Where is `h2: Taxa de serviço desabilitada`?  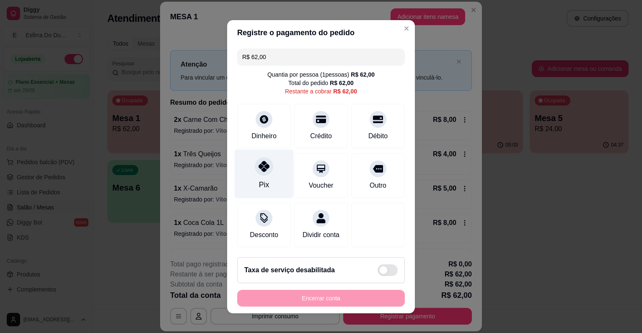
h2: Taxa de serviço desabilitada is located at coordinates (289, 270).